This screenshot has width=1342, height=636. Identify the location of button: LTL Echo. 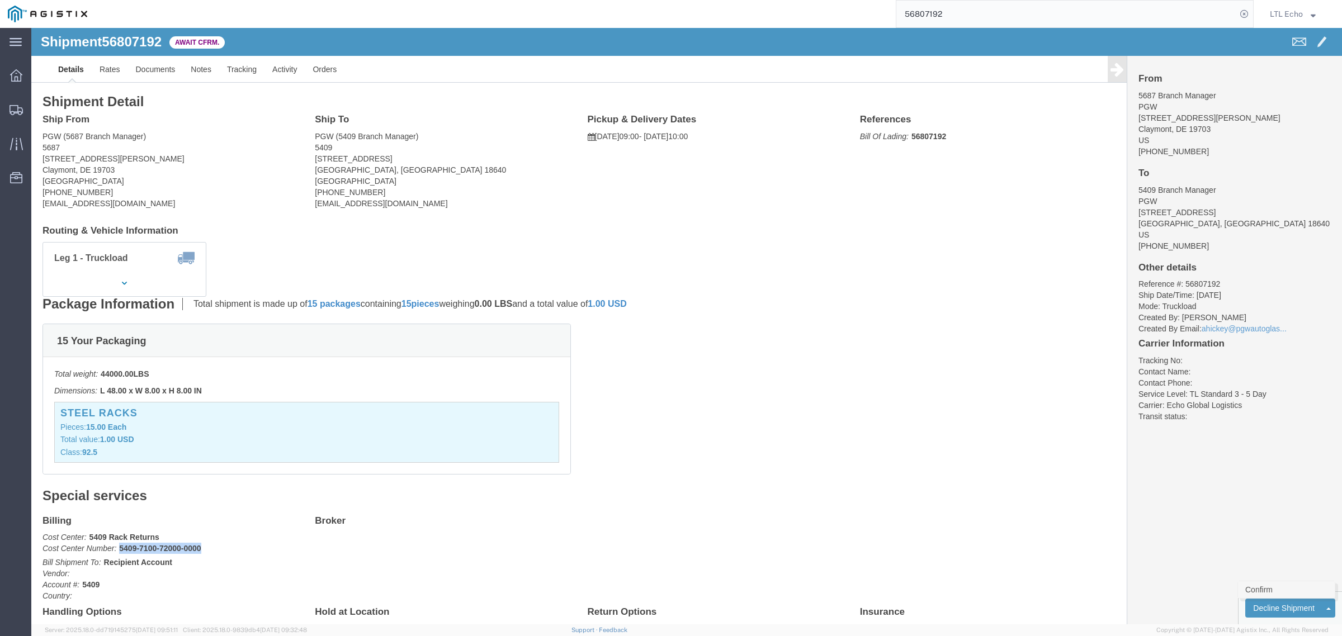
(1298, 14).